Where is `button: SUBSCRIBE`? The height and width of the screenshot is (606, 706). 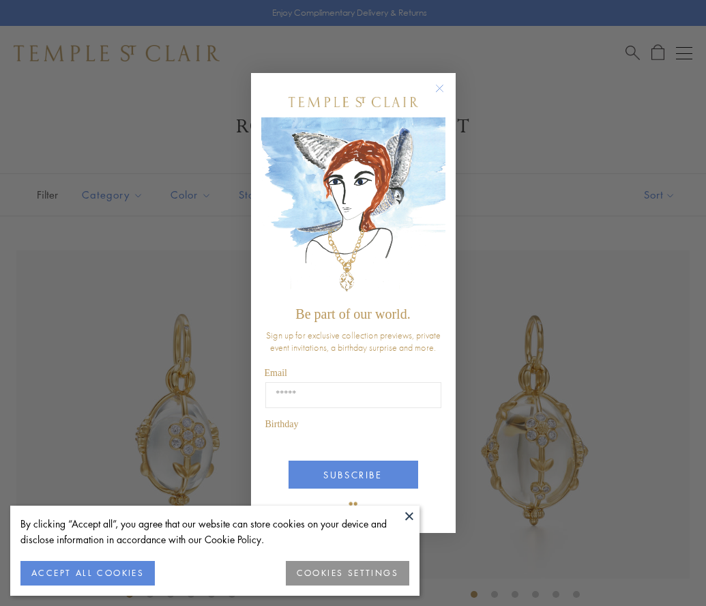 button: SUBSCRIBE is located at coordinates (353, 474).